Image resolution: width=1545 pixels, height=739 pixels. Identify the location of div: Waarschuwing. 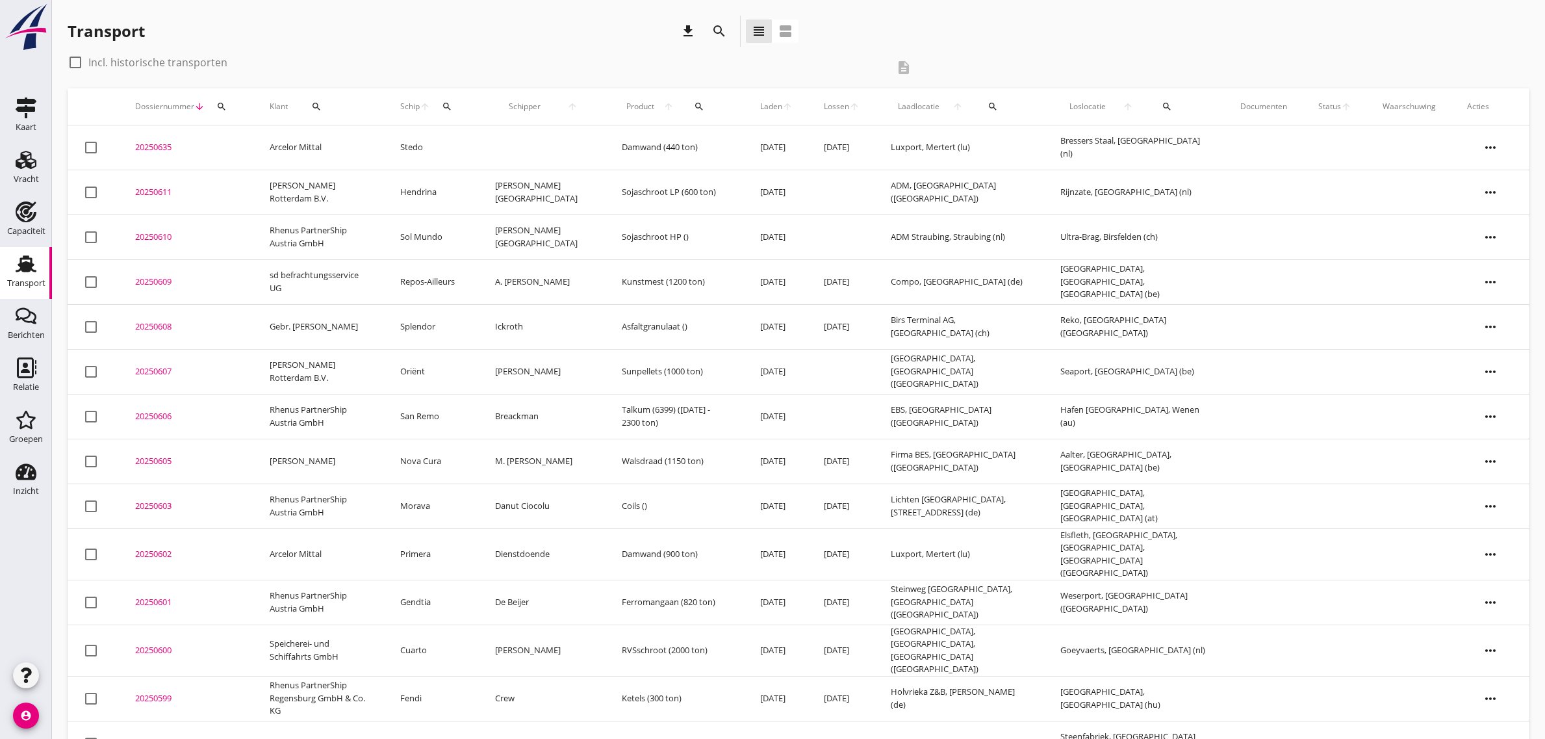
(1410, 107).